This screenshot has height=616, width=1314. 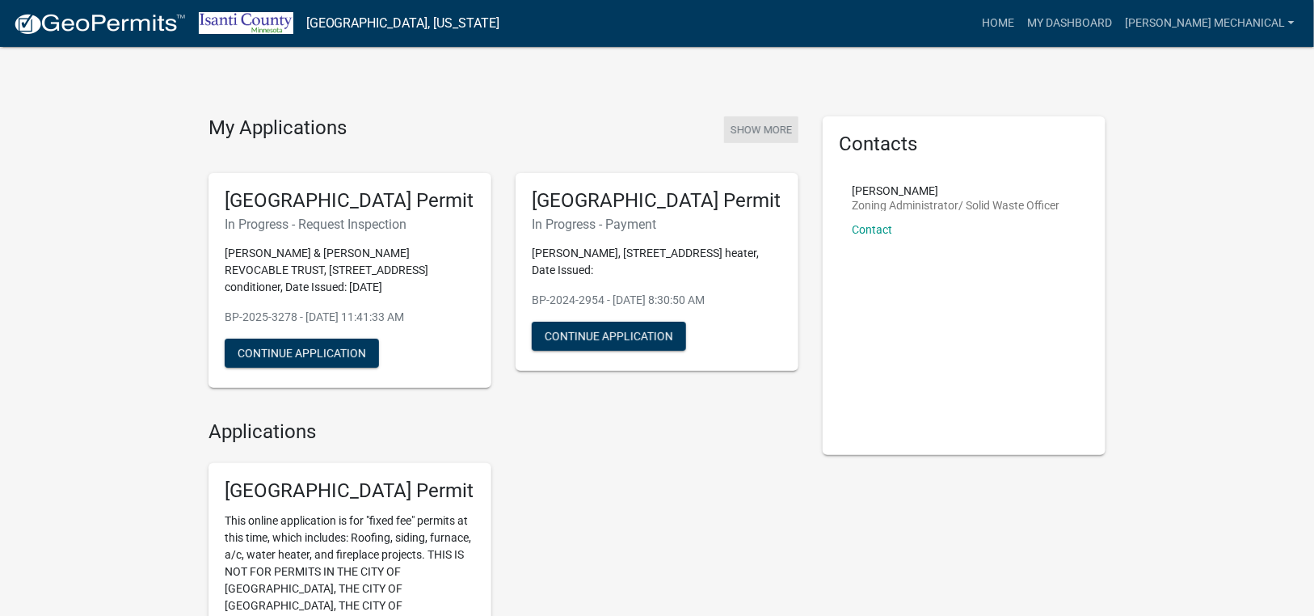 What do you see at coordinates (955, 205) in the screenshot?
I see `p: Zoning Administrator/ Solid Waste Officer` at bounding box center [955, 205].